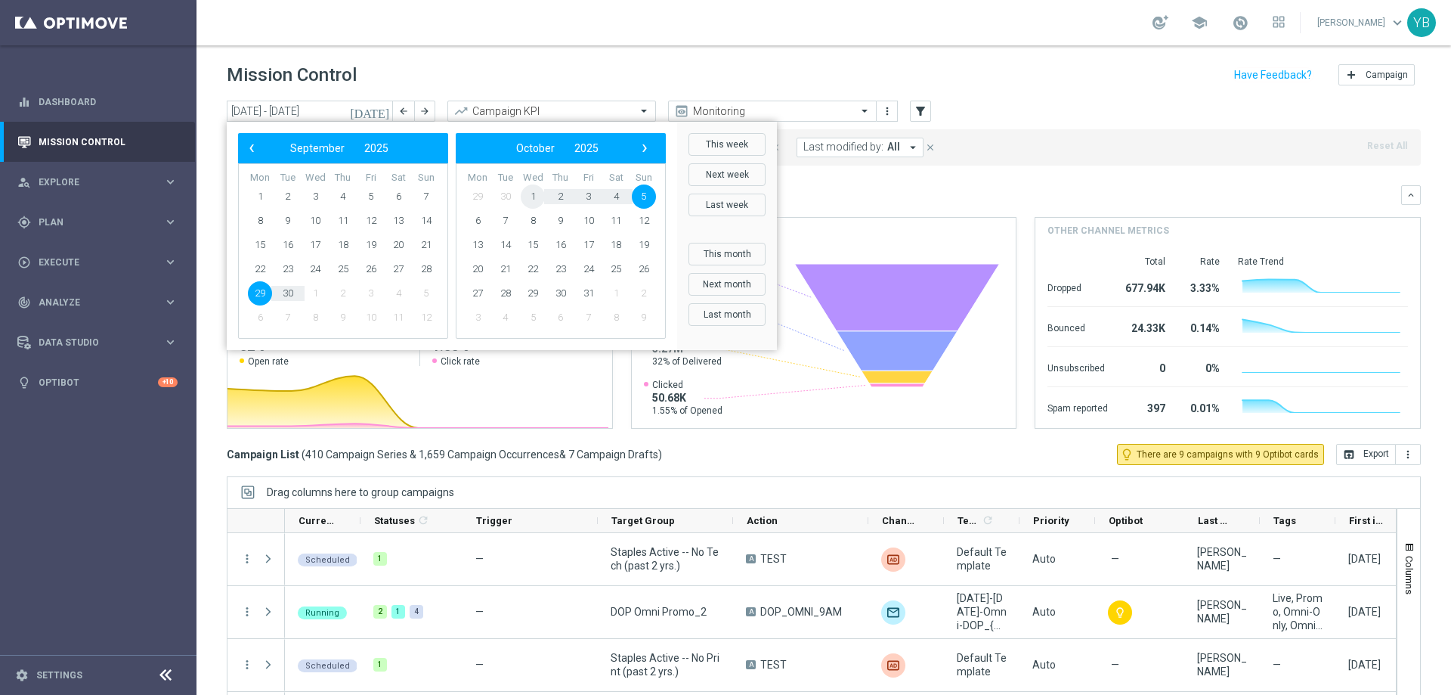 Image resolution: width=1451 pixels, height=695 pixels. What do you see at coordinates (426, 245) in the screenshot?
I see `span: 21` at bounding box center [426, 245].